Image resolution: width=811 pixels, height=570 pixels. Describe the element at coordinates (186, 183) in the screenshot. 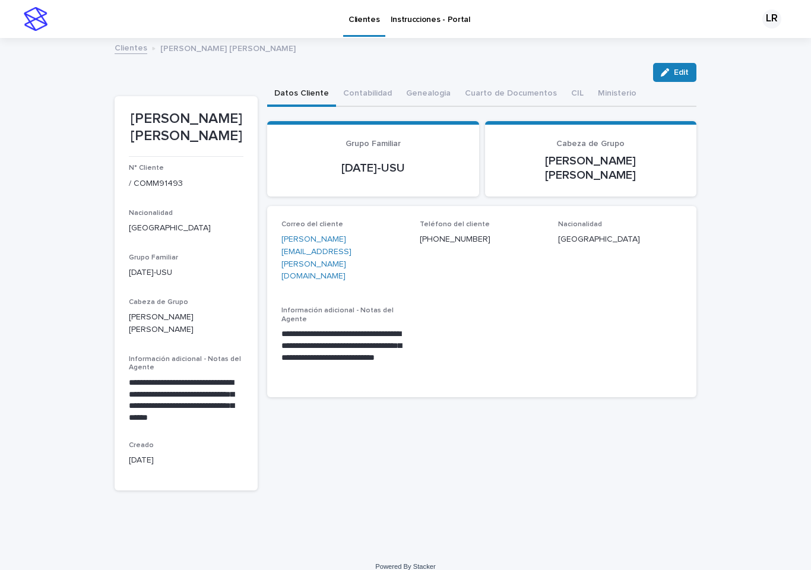

I see `p: / COMM91493` at that location.